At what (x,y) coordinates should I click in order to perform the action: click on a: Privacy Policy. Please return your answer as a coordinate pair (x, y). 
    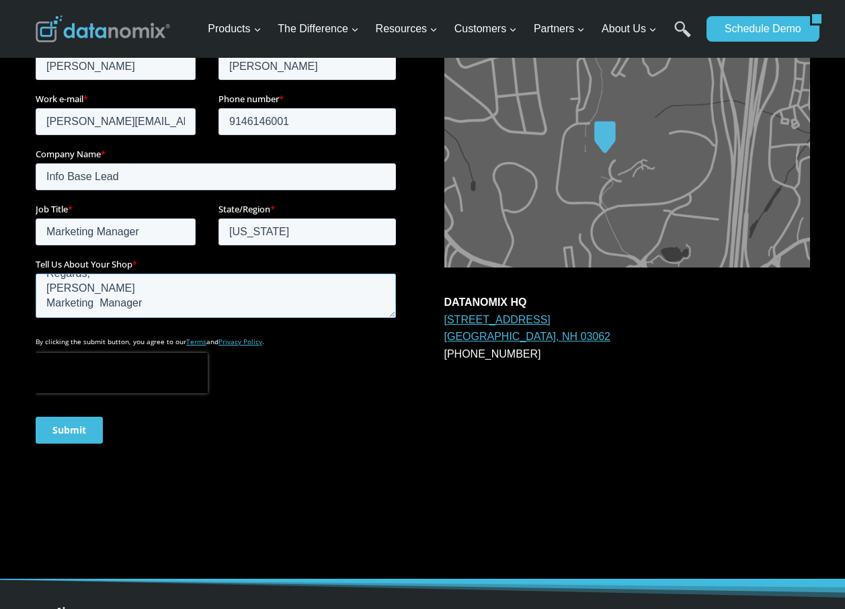
    Looking at the image, I should click on (204, 305).